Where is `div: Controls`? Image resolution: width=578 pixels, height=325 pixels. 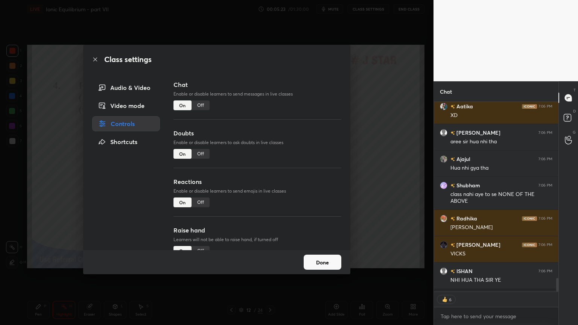
div: Controls is located at coordinates (126, 124).